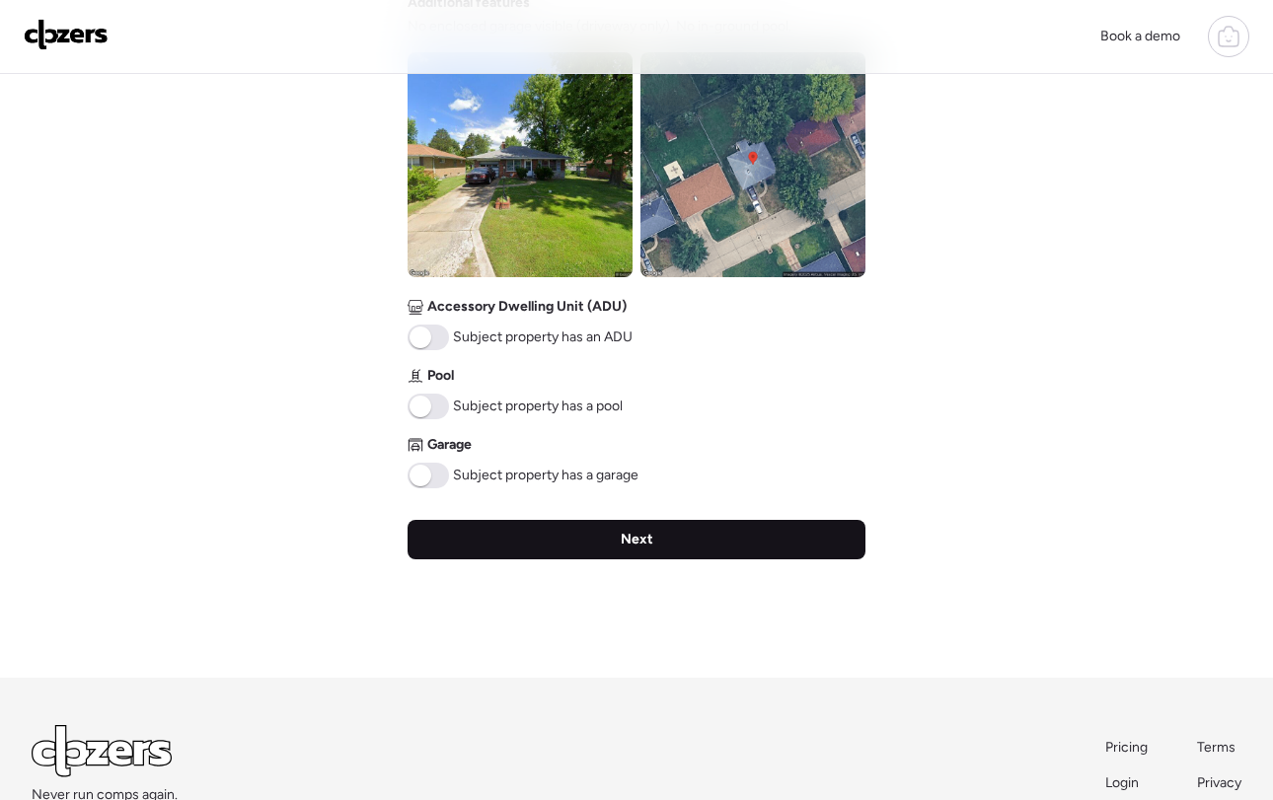  Describe the element at coordinates (1126, 747) in the screenshot. I see `span: Pricing` at that location.